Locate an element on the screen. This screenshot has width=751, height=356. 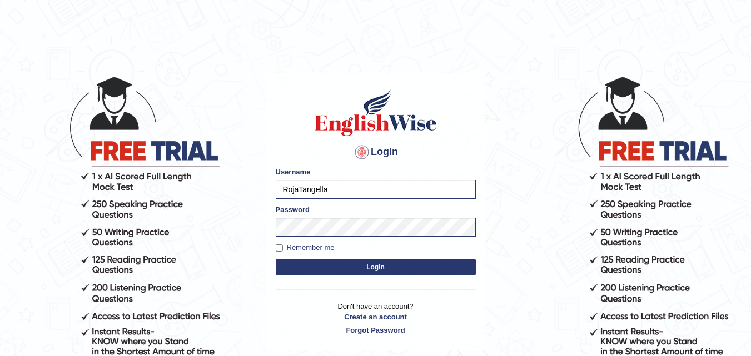
h4: Login is located at coordinates (376, 152).